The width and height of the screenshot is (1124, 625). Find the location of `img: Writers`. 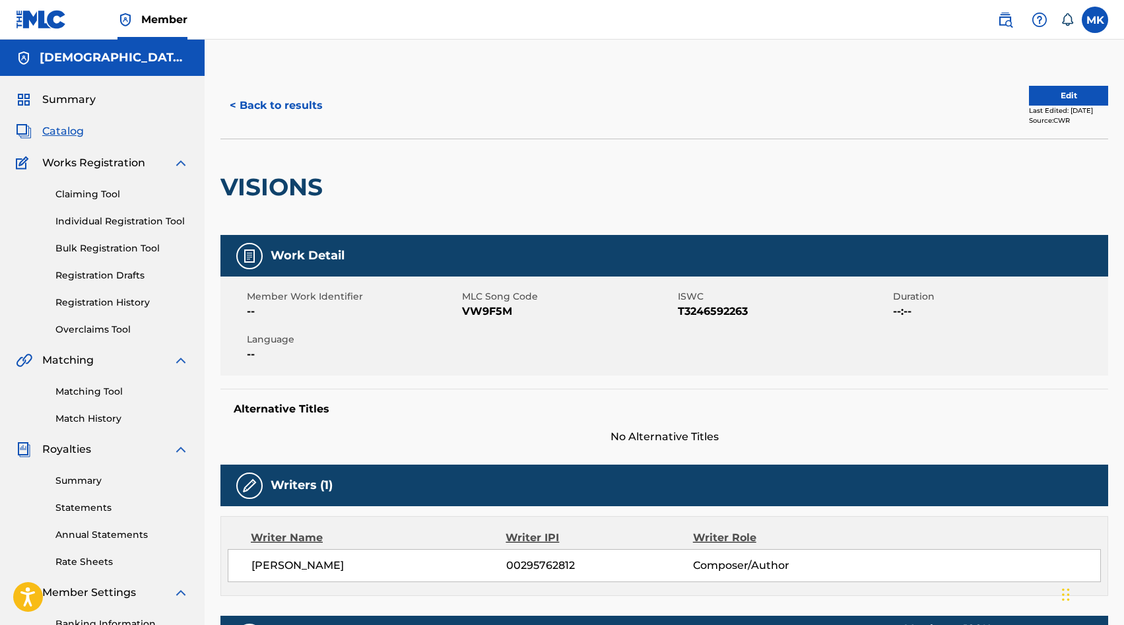

img: Writers is located at coordinates (249, 486).